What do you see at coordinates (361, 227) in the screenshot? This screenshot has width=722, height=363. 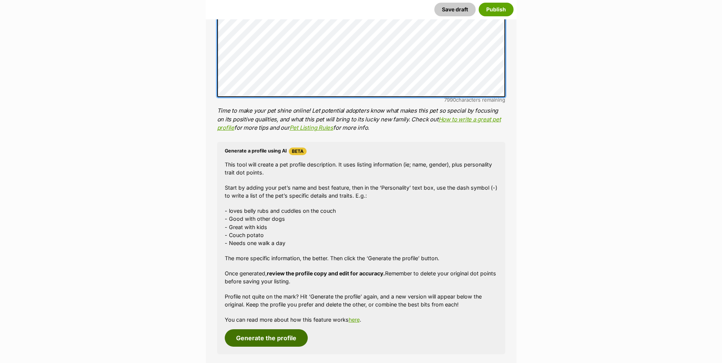 I see `p: - loves belly rubs and cuddles on the couch - Good with other dogs - Great with kids - Couch pota...` at bounding box center [361, 227].